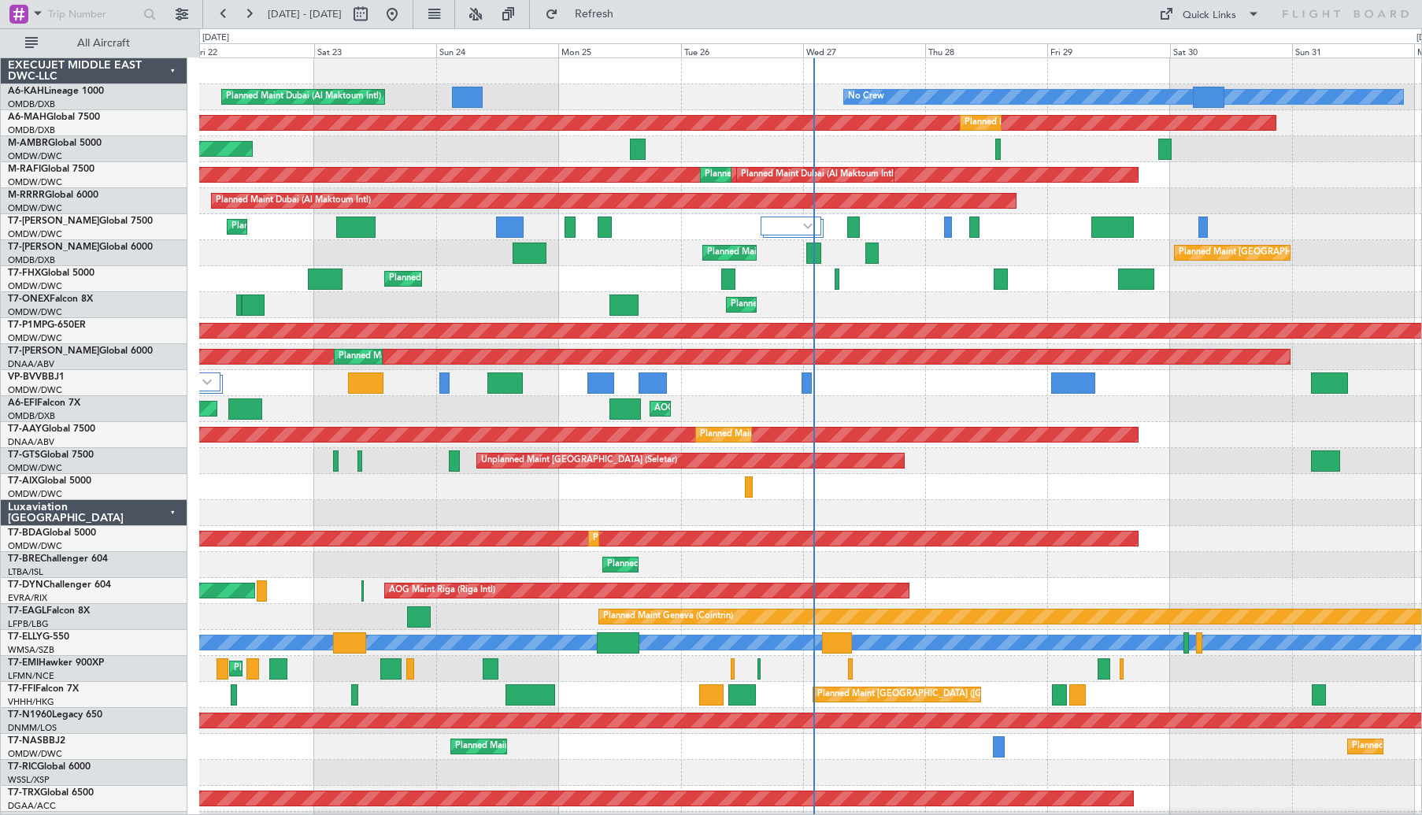 The width and height of the screenshot is (1422, 815). What do you see at coordinates (31, 805) in the screenshot?
I see `a: DGAA/ACC` at bounding box center [31, 805].